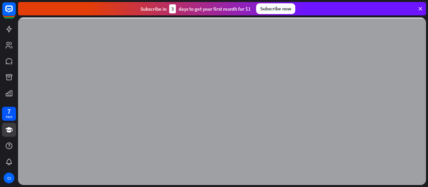 This screenshot has width=428, height=187. Describe the element at coordinates (172, 9) in the screenshot. I see `div: 3` at that location.